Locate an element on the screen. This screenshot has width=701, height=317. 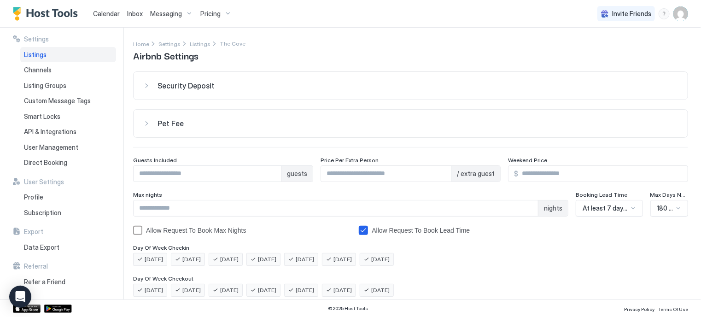
span: Day Of Week Checkin is located at coordinates (161, 247).